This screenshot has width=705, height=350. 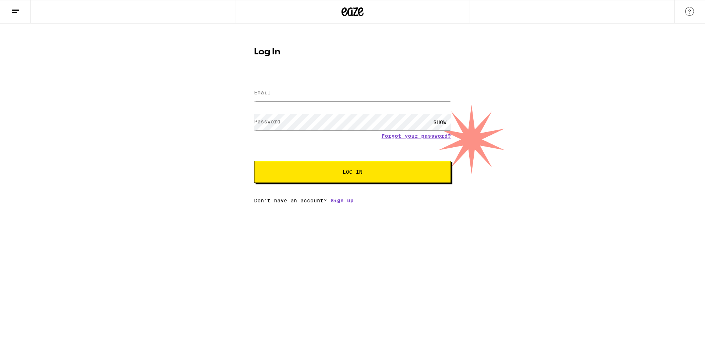 I want to click on span: Log In, so click(x=353, y=172).